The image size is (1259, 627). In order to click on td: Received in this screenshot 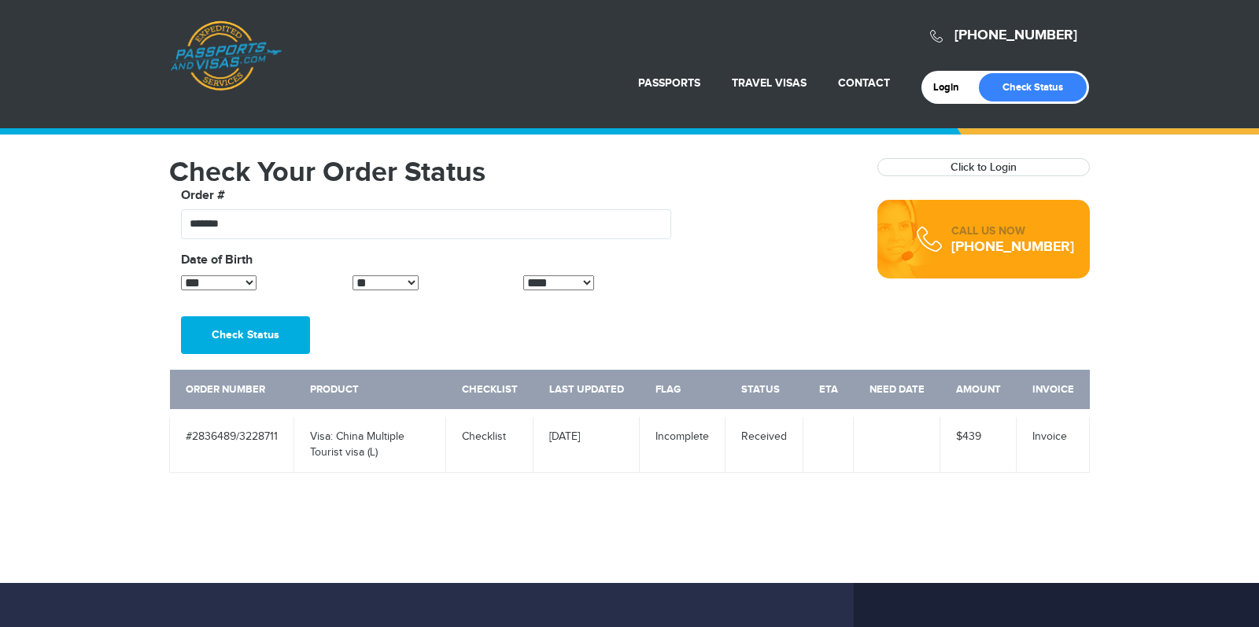, I will do `click(764, 443)`.